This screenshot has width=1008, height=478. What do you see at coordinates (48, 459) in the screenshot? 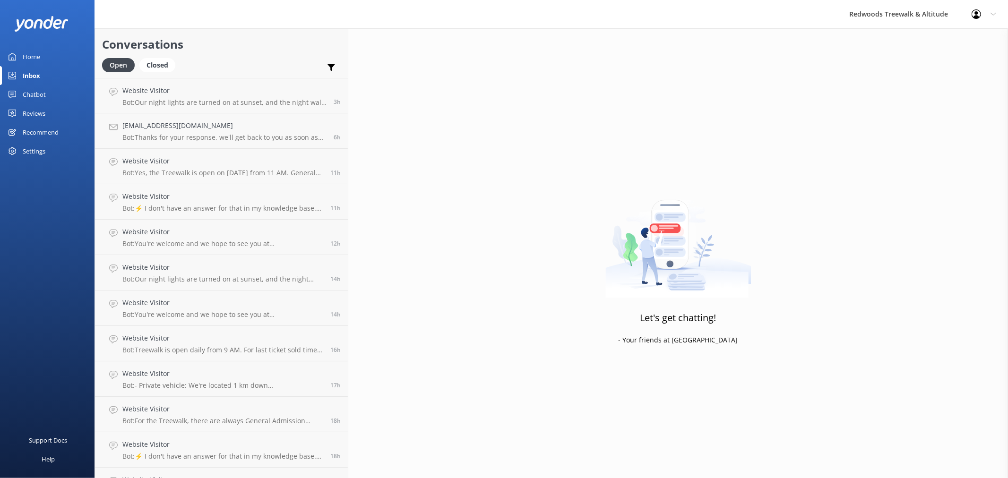
I see `div: Help` at bounding box center [48, 459].